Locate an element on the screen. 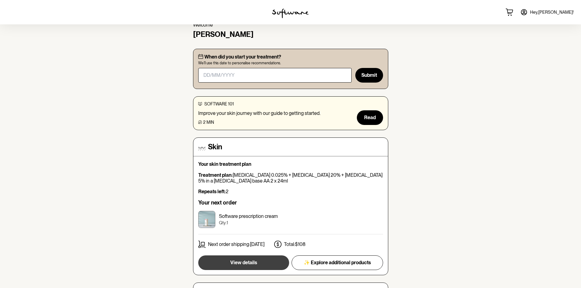 Image resolution: width=581 pixels, height=288 pixels. span: We'll use this date to personalise recommendations. is located at coordinates (291, 63).